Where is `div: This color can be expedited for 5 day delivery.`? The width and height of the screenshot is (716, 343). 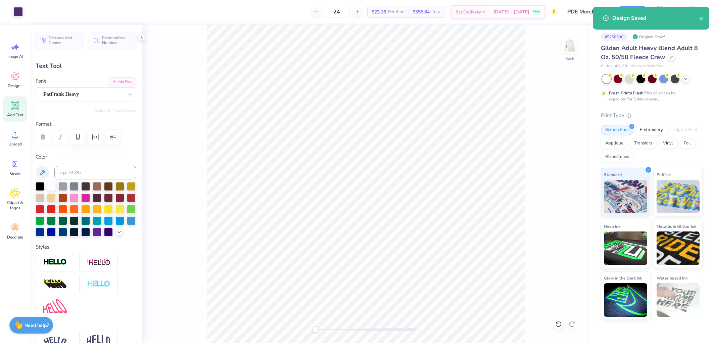 div: This color can be expedited for 5 day delivery. is located at coordinates (650, 96).